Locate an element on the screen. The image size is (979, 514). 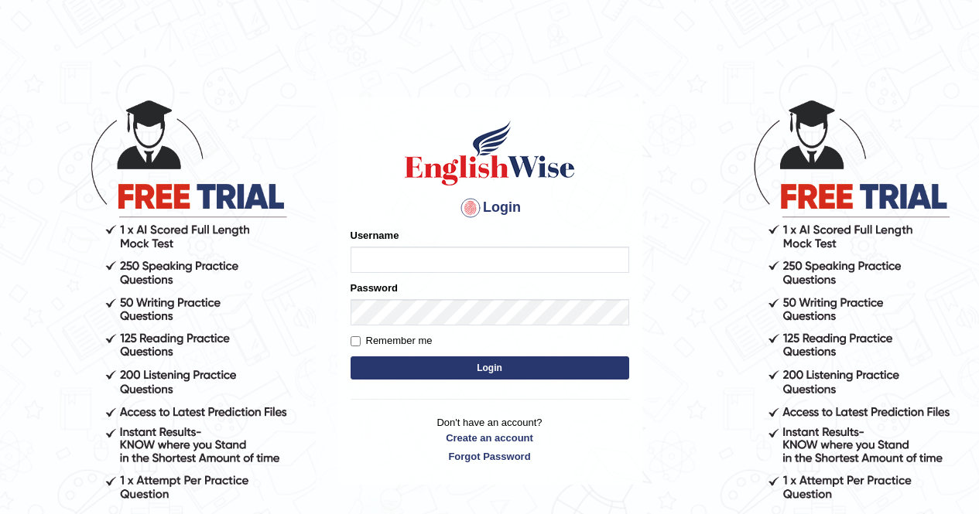
label: Username is located at coordinates (374, 235).